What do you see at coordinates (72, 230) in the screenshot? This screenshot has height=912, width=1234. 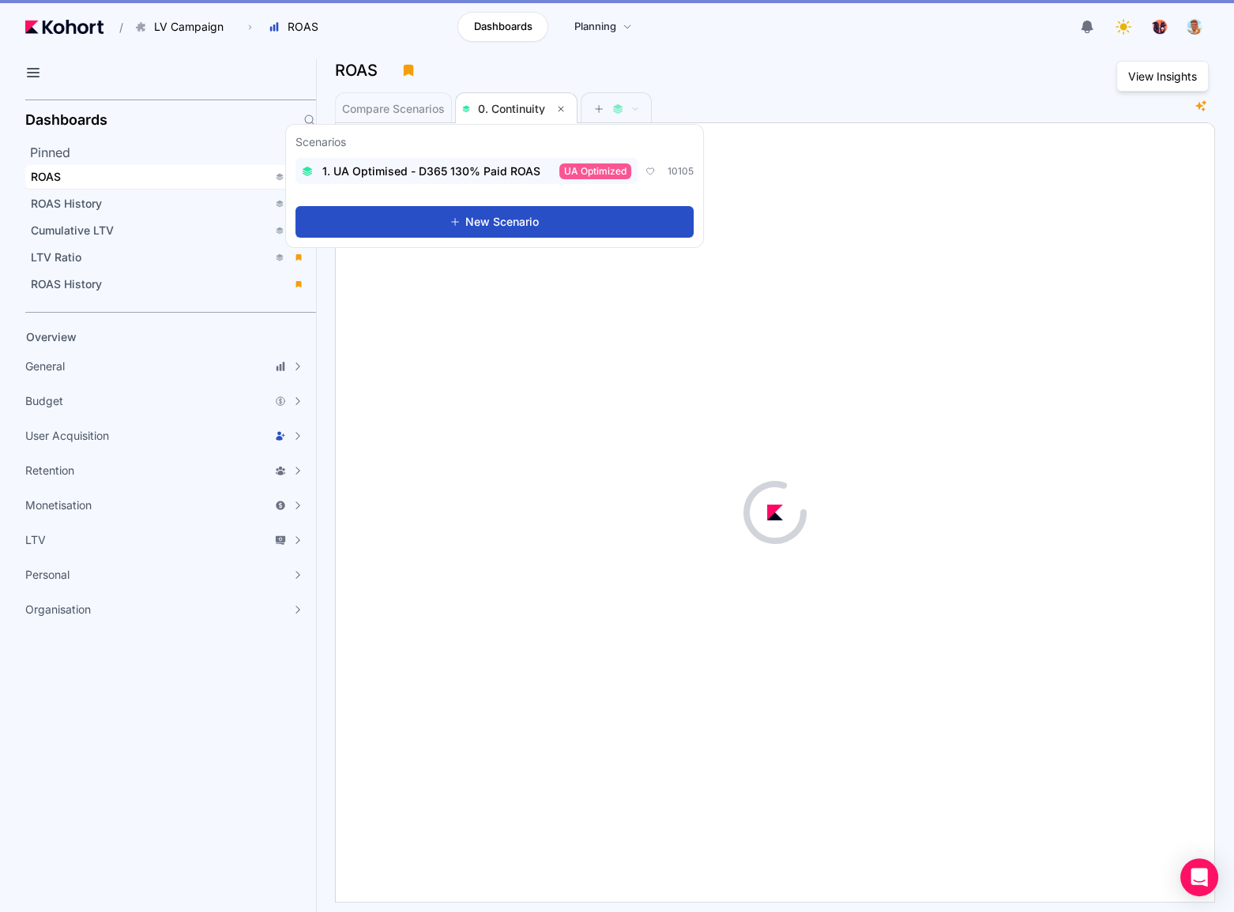 I see `span: Cumulative LTV` at bounding box center [72, 230].